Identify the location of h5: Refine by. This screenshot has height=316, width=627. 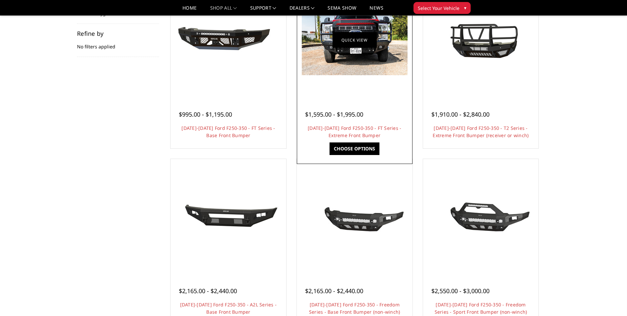
(118, 33).